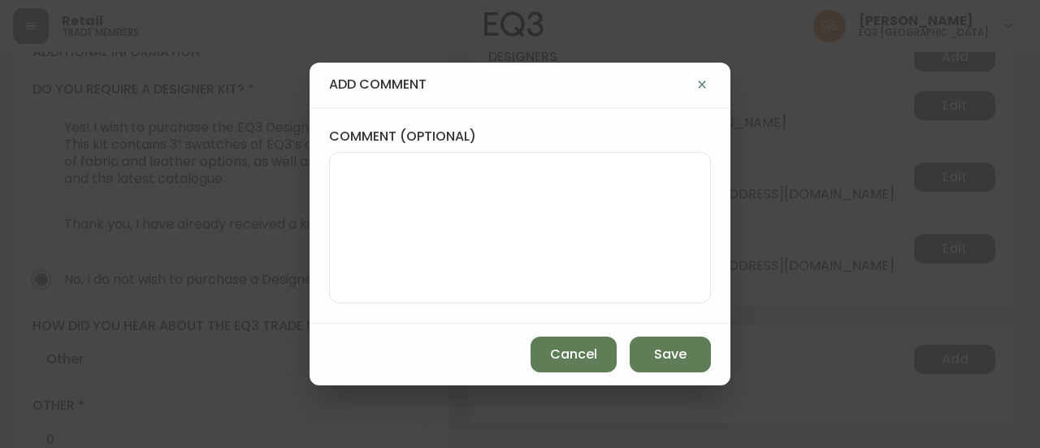 The image size is (1040, 448). What do you see at coordinates (574, 354) in the screenshot?
I see `button: Cancel` at bounding box center [574, 354].